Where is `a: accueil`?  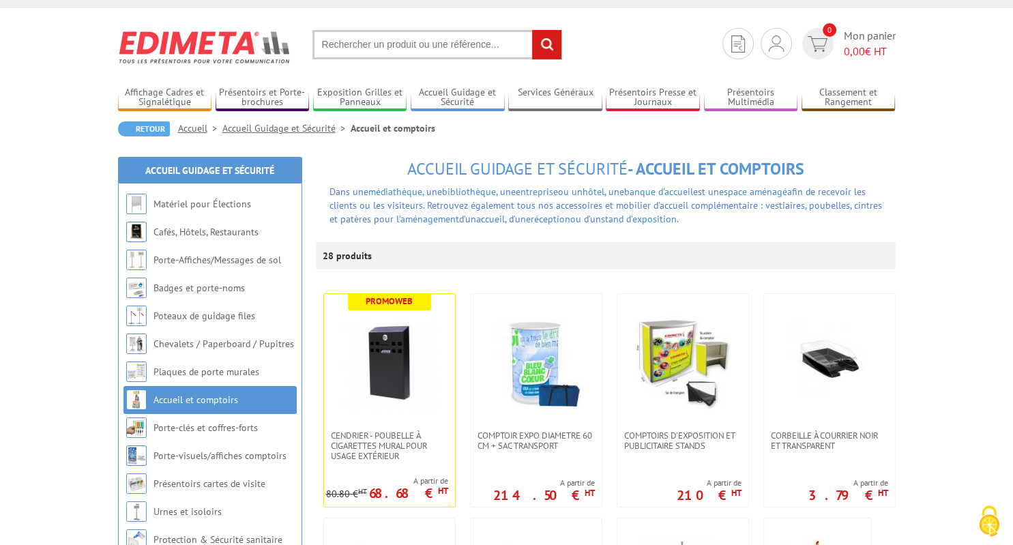
a: accueil is located at coordinates (490, 219).